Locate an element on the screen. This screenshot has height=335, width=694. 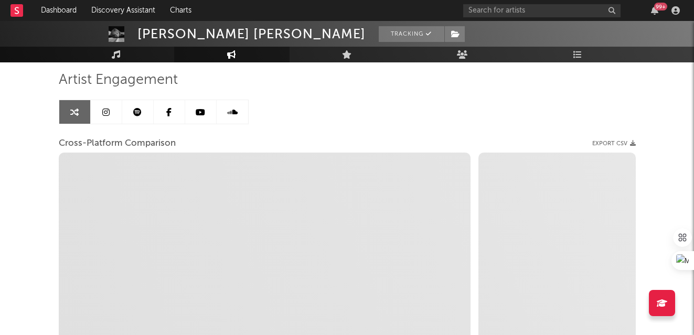
button: 99+ is located at coordinates (655, 10).